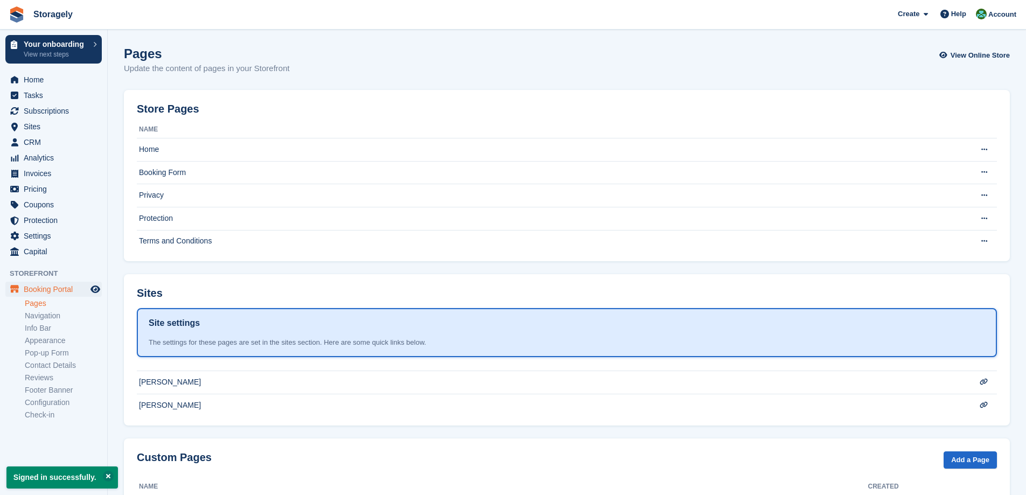 This screenshot has height=495, width=1026. Describe the element at coordinates (207, 53) in the screenshot. I see `h1: Pages` at that location.